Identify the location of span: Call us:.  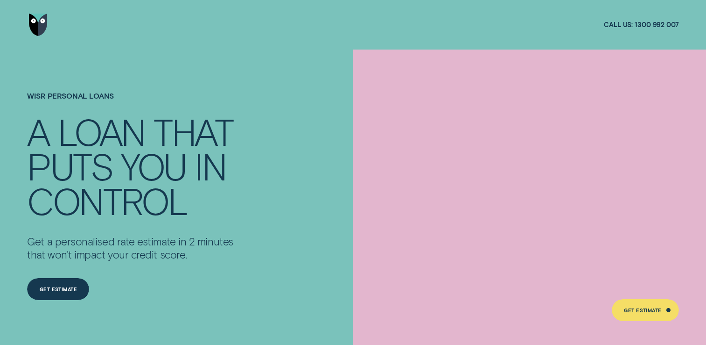
(619, 25).